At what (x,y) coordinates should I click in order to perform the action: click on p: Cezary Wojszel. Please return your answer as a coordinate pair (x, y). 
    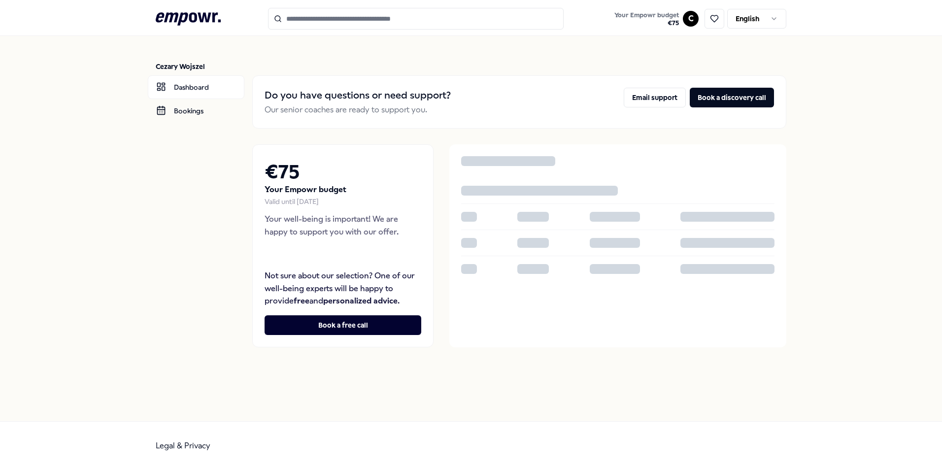
    Looking at the image, I should click on (200, 67).